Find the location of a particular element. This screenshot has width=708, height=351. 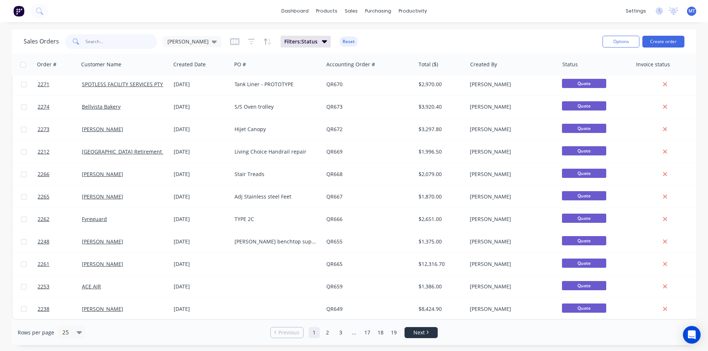

div: $2,079.00 is located at coordinates (440, 174).